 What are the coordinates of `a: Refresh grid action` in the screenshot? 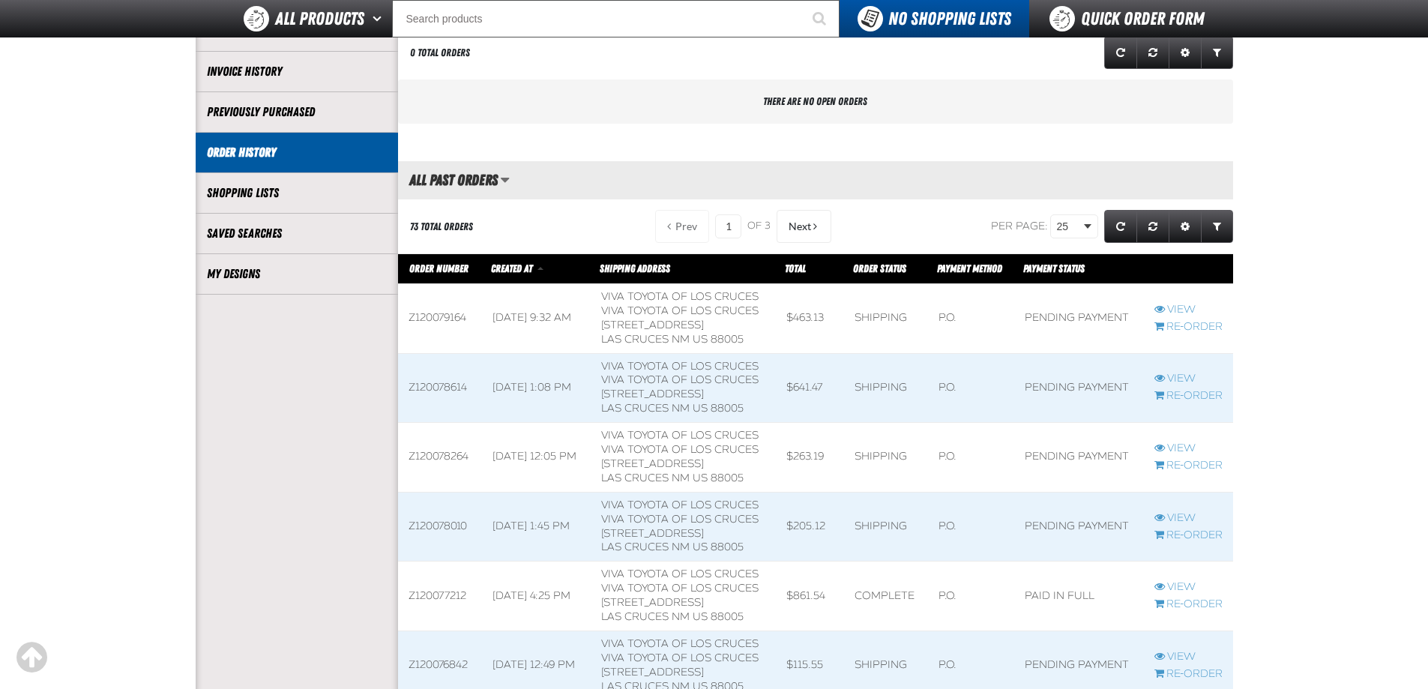 It's located at (1121, 226).